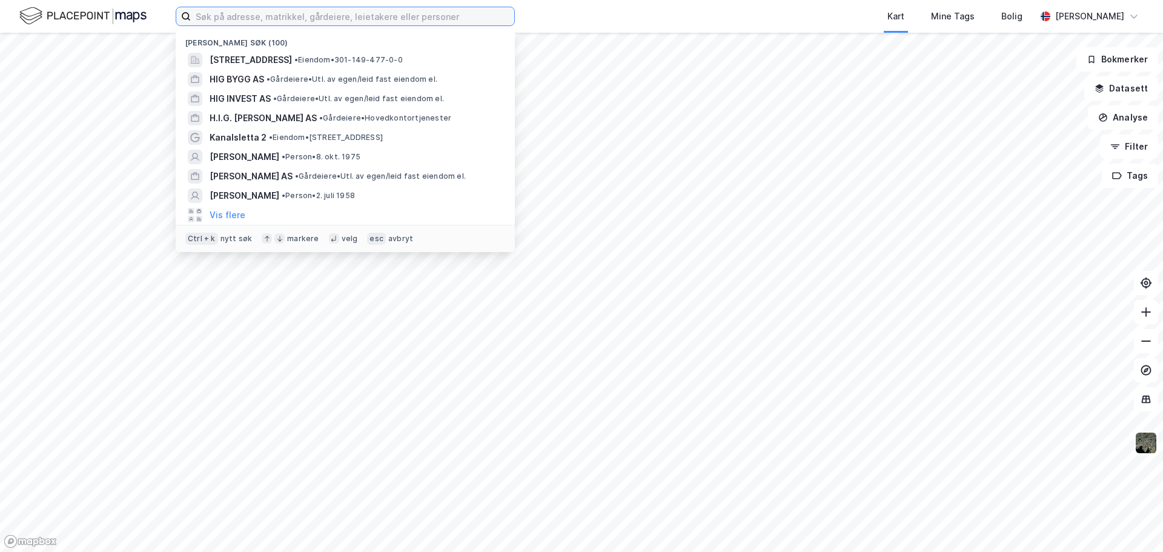 This screenshot has width=1163, height=552. Describe the element at coordinates (385, 118) in the screenshot. I see `span: Gårdeiere • Hovedkontortjenester` at that location.